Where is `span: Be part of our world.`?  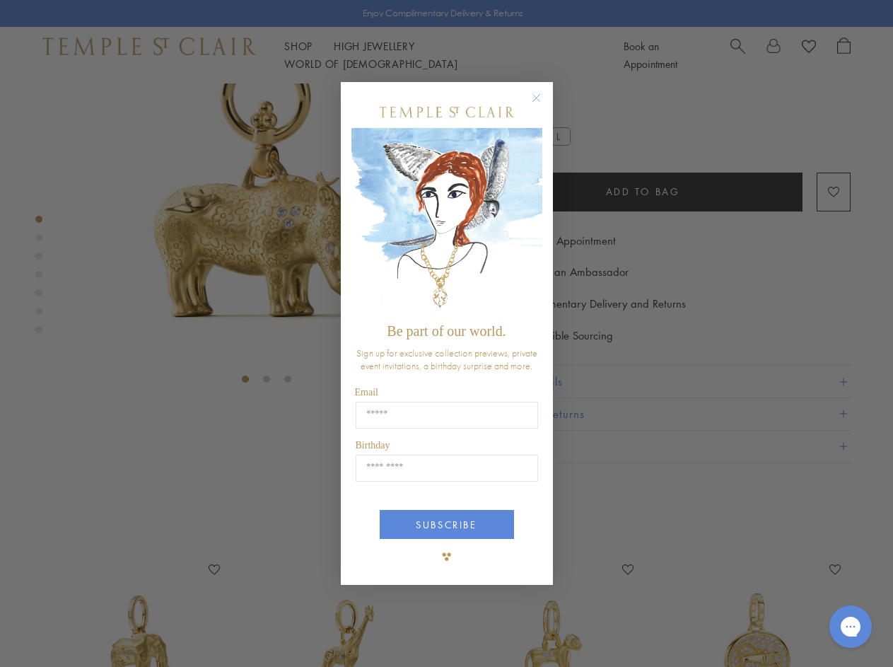 span: Be part of our world. is located at coordinates (446, 331).